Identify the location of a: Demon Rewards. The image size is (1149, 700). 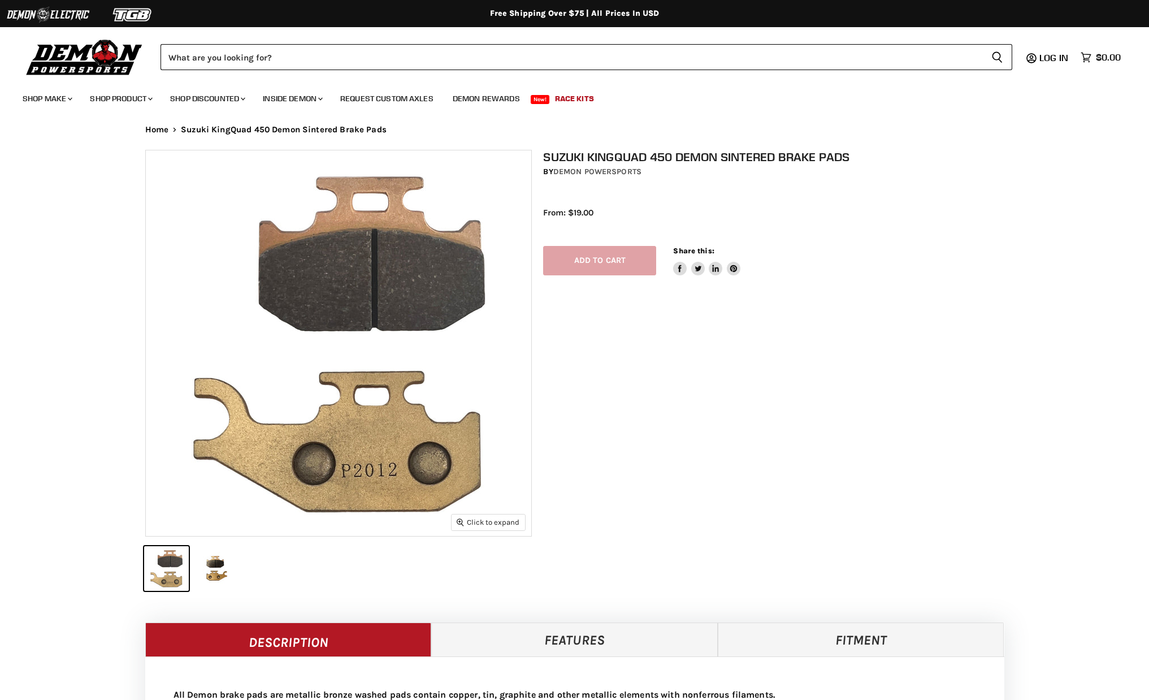
(486, 98).